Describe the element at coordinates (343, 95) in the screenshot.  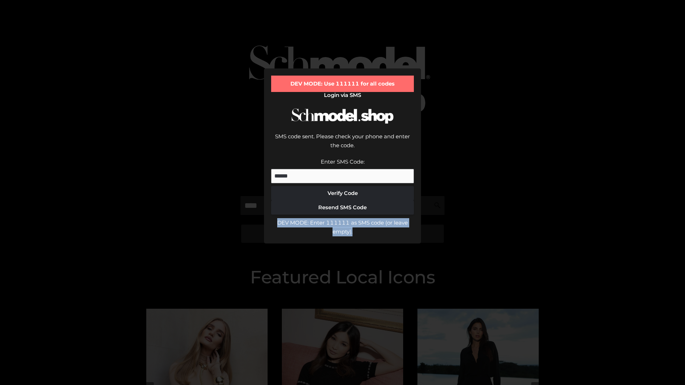
I see `h2: Login via SMS` at that location.